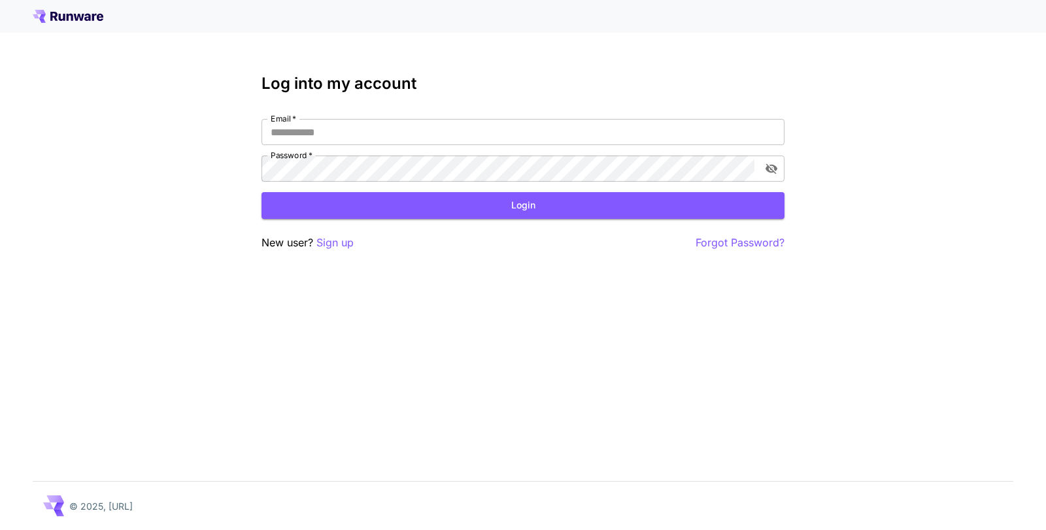 The width and height of the screenshot is (1046, 530). Describe the element at coordinates (523, 84) in the screenshot. I see `h3: Log into my account` at that location.